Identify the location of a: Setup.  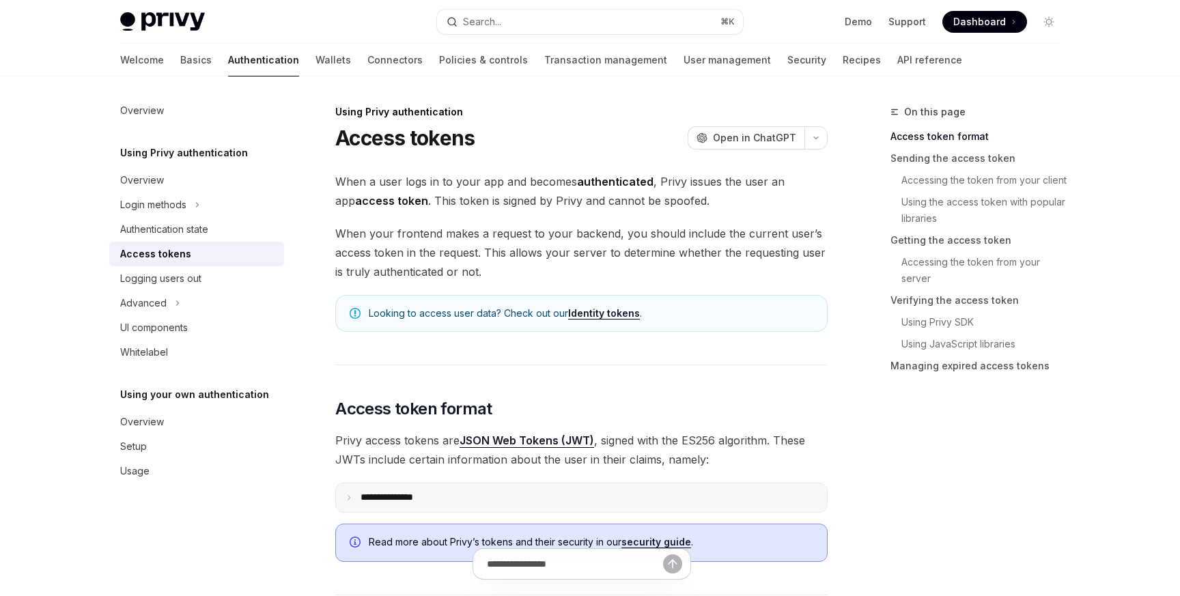
(197, 446).